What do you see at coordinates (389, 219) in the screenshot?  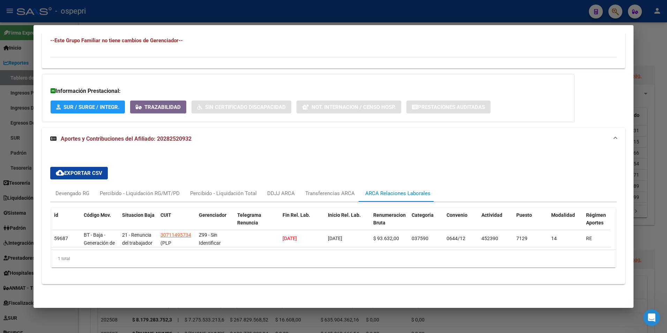 I see `span: Renumeracion Bruta` at bounding box center [389, 219].